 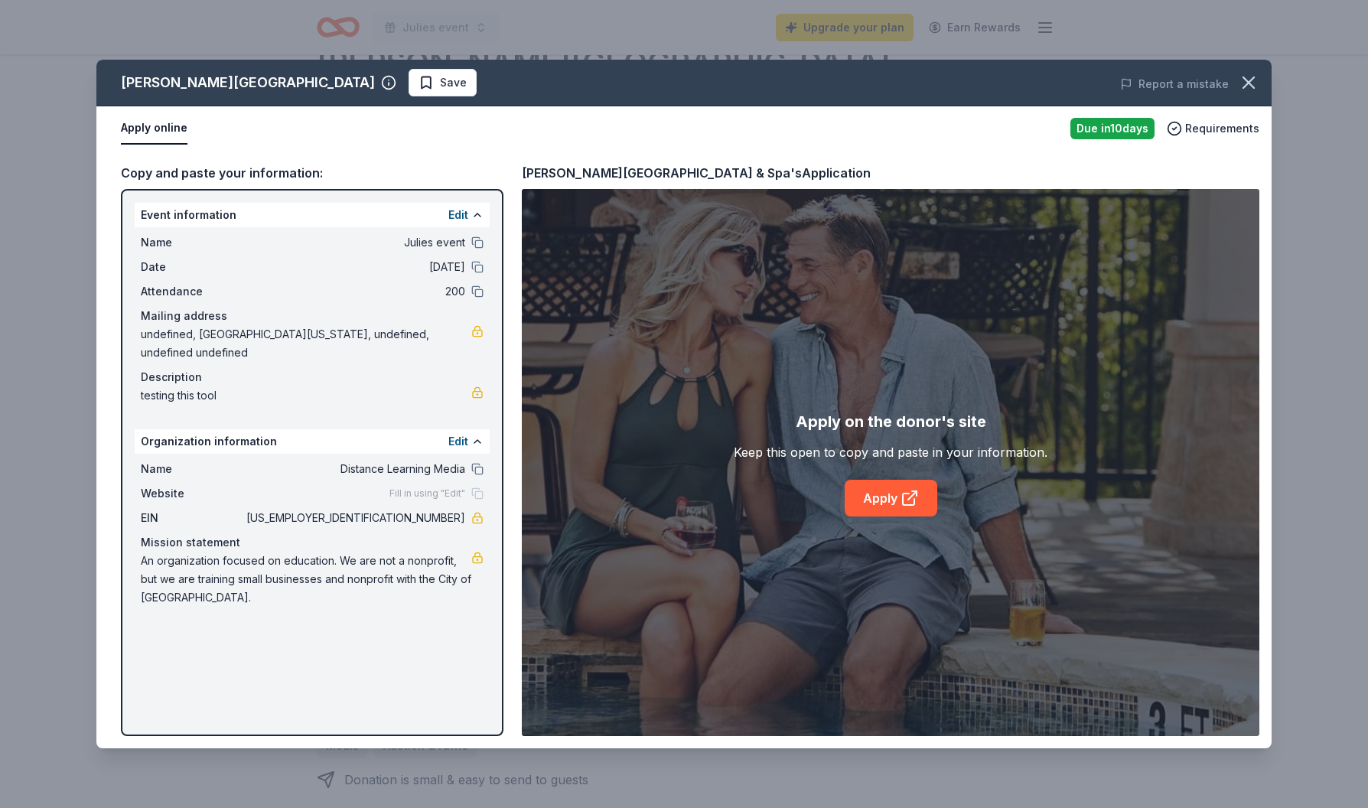 I want to click on button: Report a mistake, so click(x=1175, y=84).